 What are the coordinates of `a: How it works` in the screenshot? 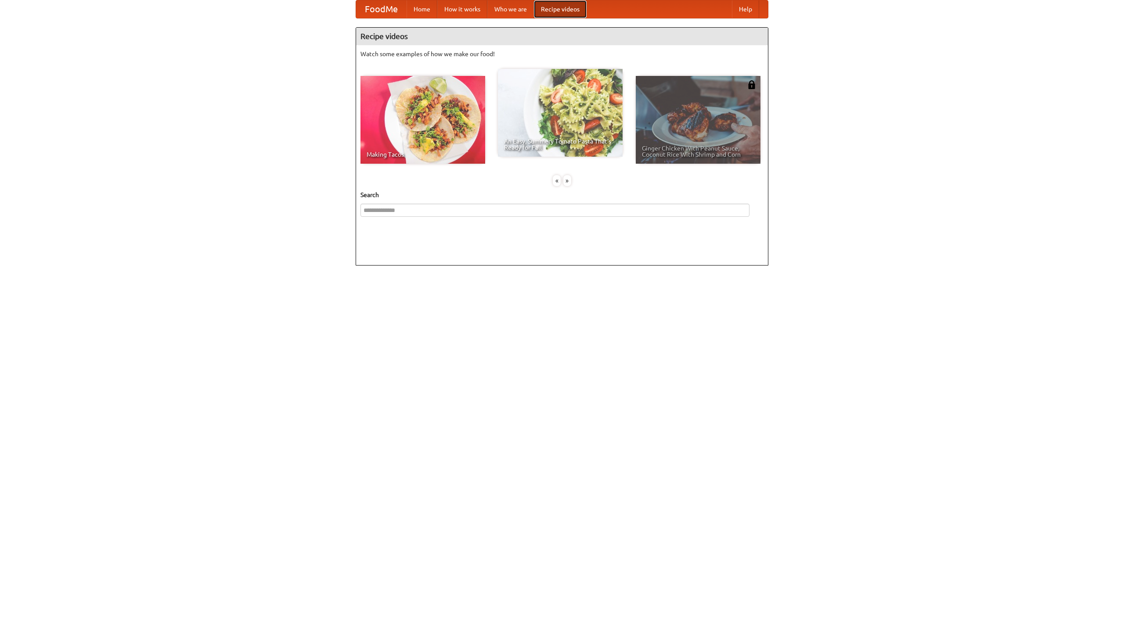 It's located at (462, 9).